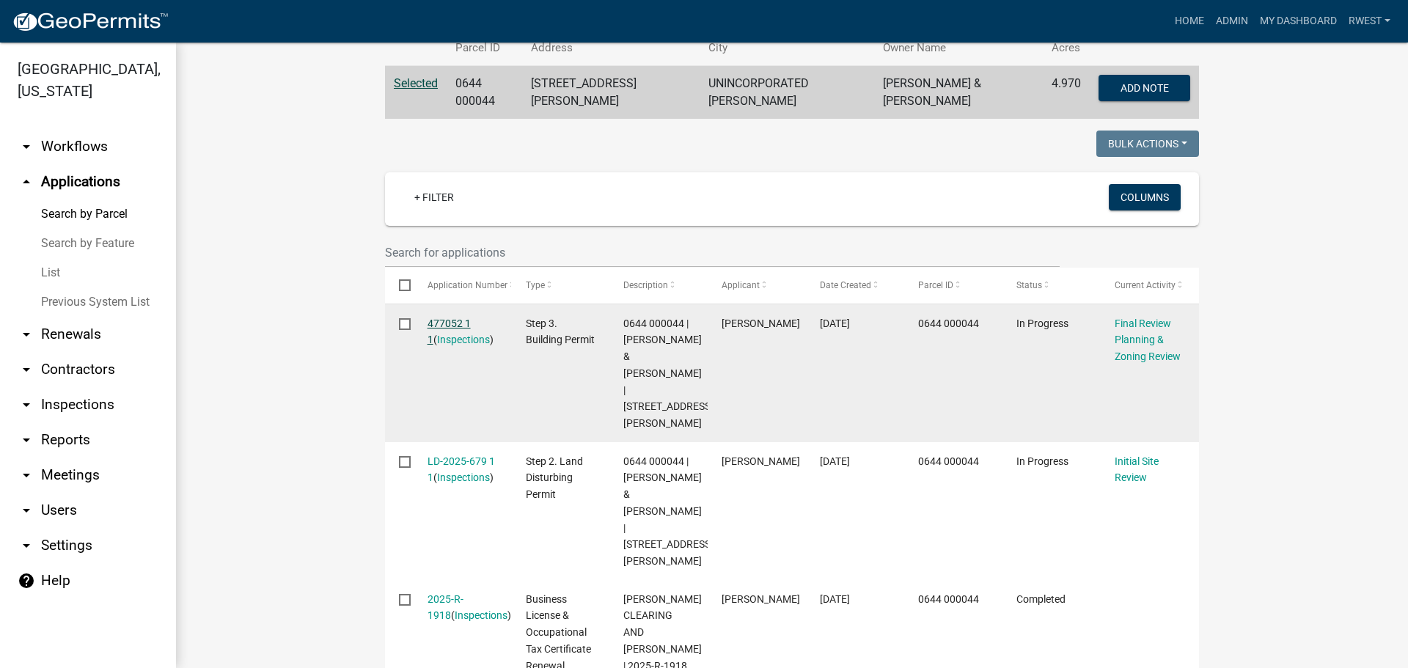  Describe the element at coordinates (416, 83) in the screenshot. I see `a: Selected` at that location.